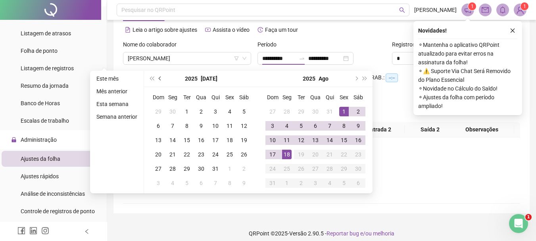  I want to click on th: Seg, so click(287, 97).